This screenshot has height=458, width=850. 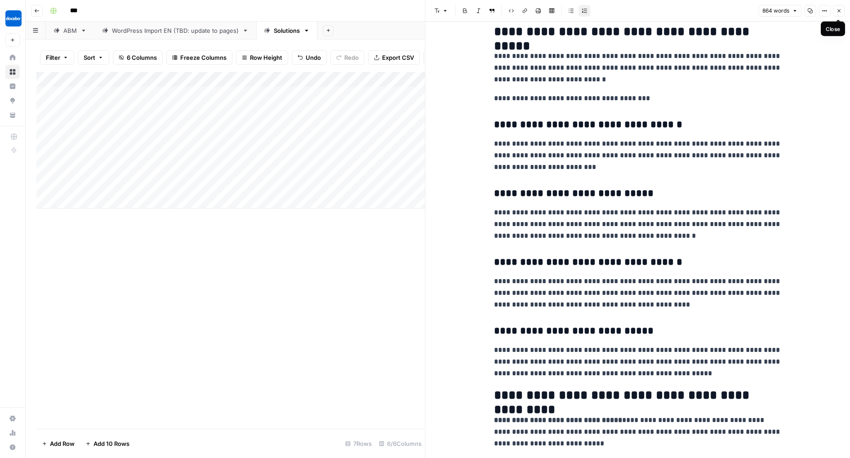 I want to click on button: Help + Support, so click(x=13, y=447).